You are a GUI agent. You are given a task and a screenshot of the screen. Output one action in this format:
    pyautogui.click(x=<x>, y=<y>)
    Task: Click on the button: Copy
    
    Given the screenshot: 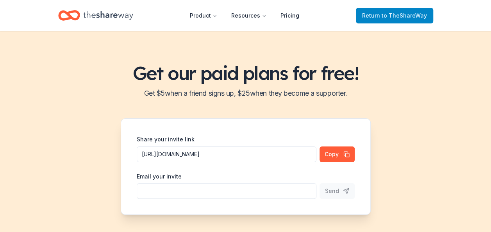 What is the action you would take?
    pyautogui.click(x=337, y=154)
    